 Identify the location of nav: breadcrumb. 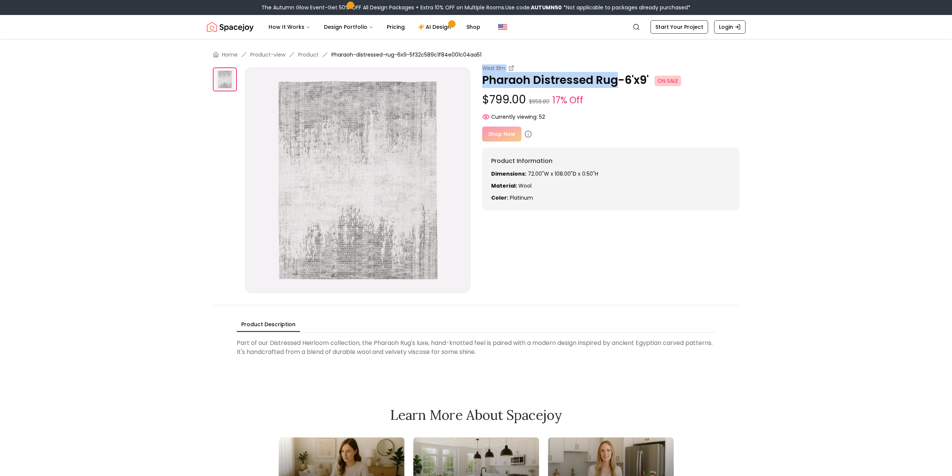
(476, 55).